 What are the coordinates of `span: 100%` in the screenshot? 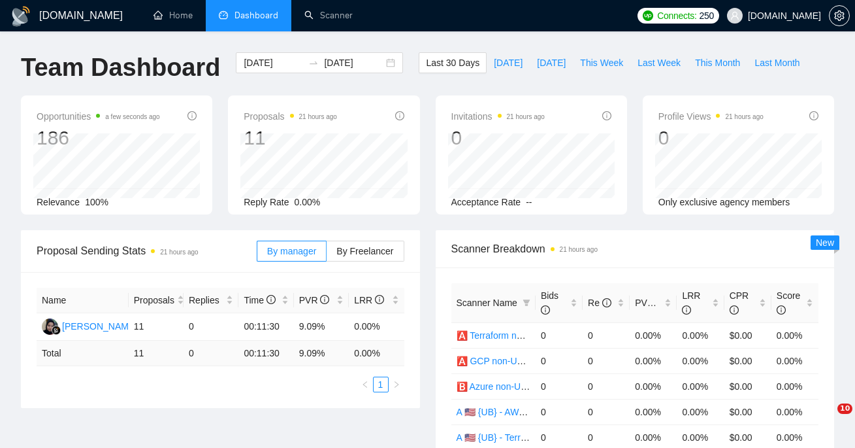 It's located at (97, 202).